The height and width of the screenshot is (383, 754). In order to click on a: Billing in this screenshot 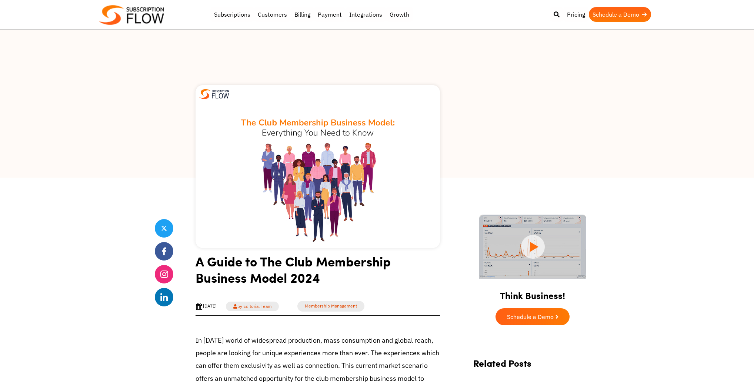, I will do `click(302, 14)`.